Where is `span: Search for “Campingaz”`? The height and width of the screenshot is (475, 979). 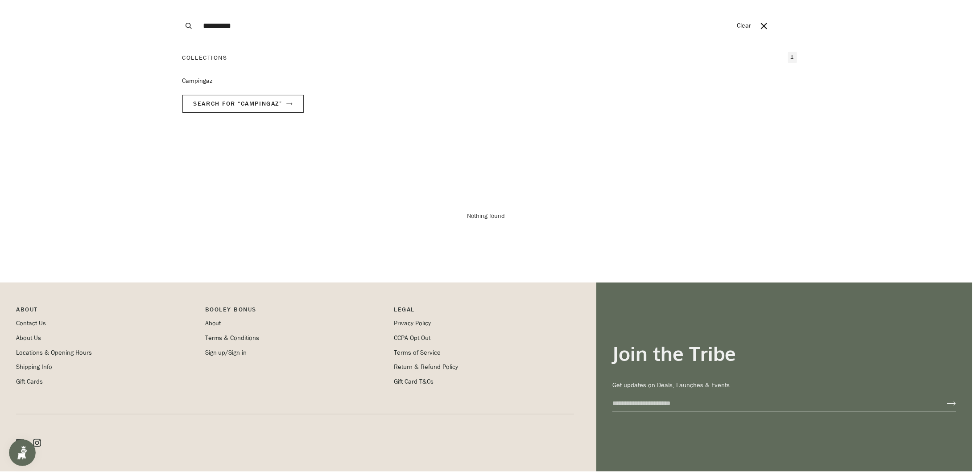
span: Search for “Campingaz” is located at coordinates (238, 103).